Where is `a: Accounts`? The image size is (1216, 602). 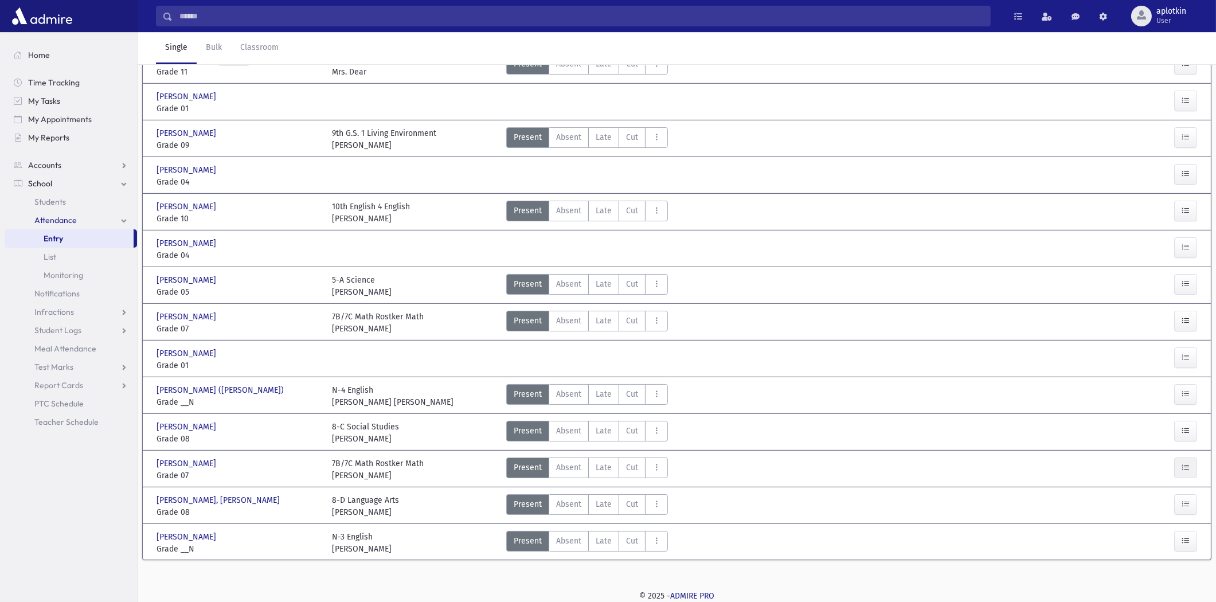 a: Accounts is located at coordinates (71, 165).